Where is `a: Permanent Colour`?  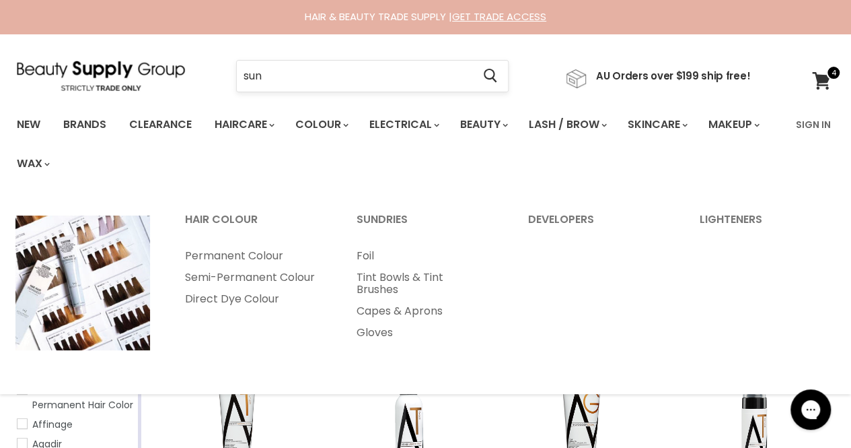 a: Permanent Colour is located at coordinates (252, 256).